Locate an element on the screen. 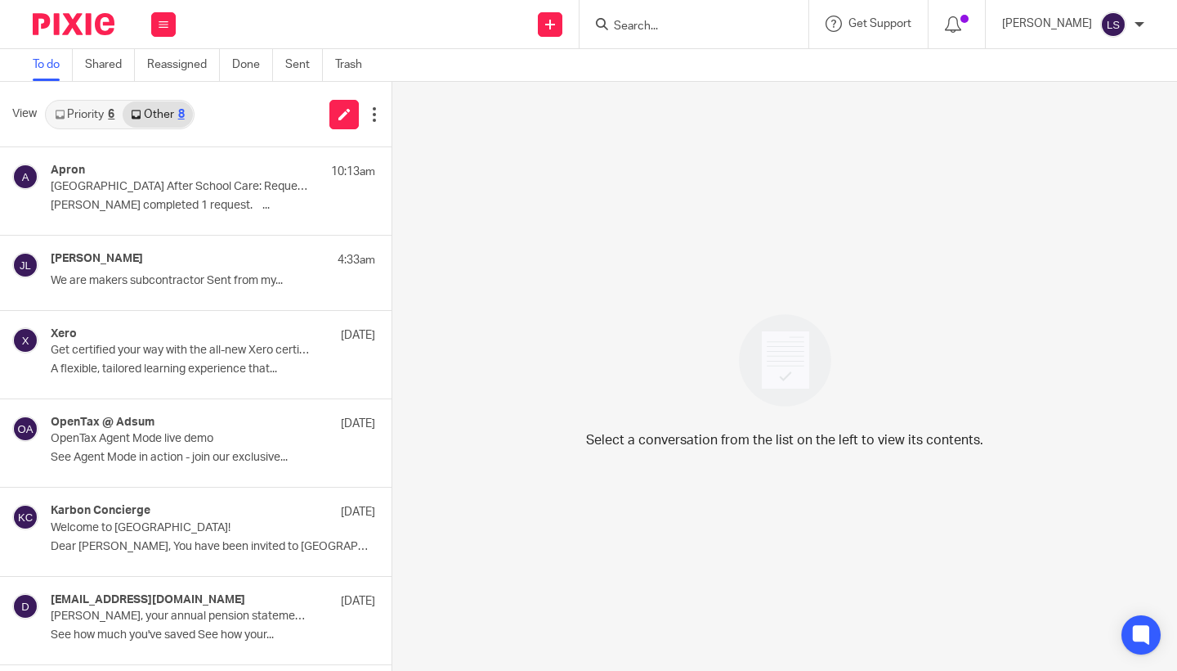 This screenshot has width=1177, height=671. input: Search is located at coordinates (686, 27).